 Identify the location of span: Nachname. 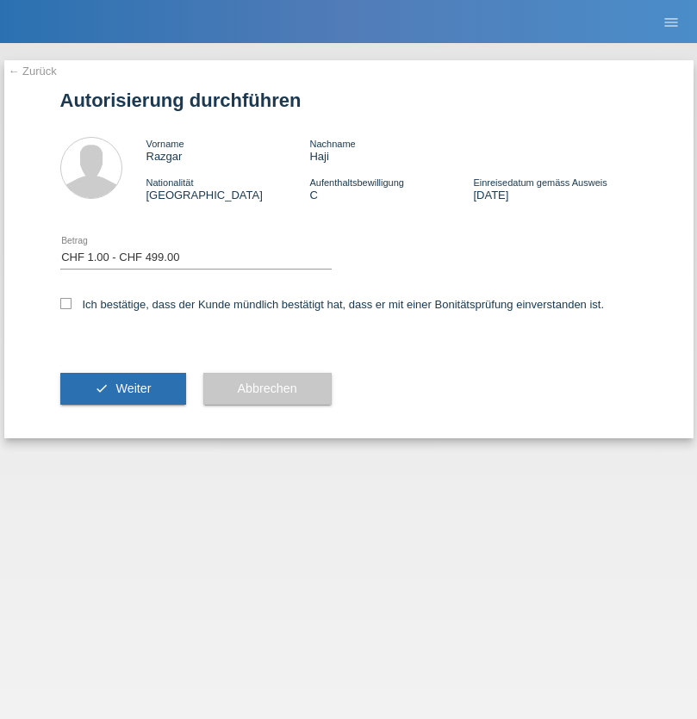
(332, 144).